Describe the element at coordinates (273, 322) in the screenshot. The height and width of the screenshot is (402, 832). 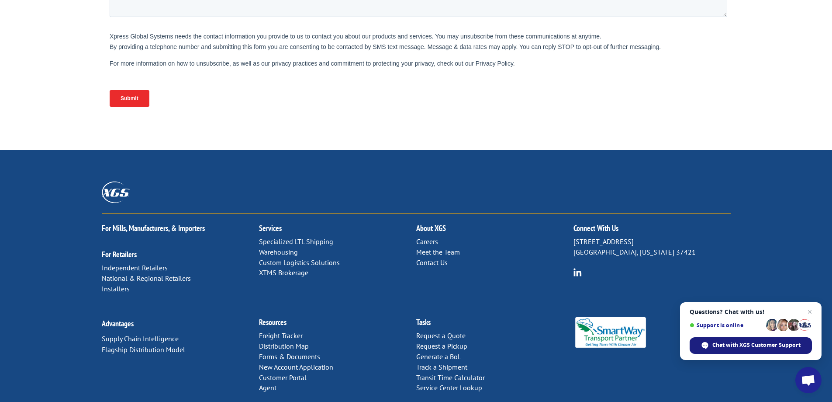
I see `a: Resources` at that location.